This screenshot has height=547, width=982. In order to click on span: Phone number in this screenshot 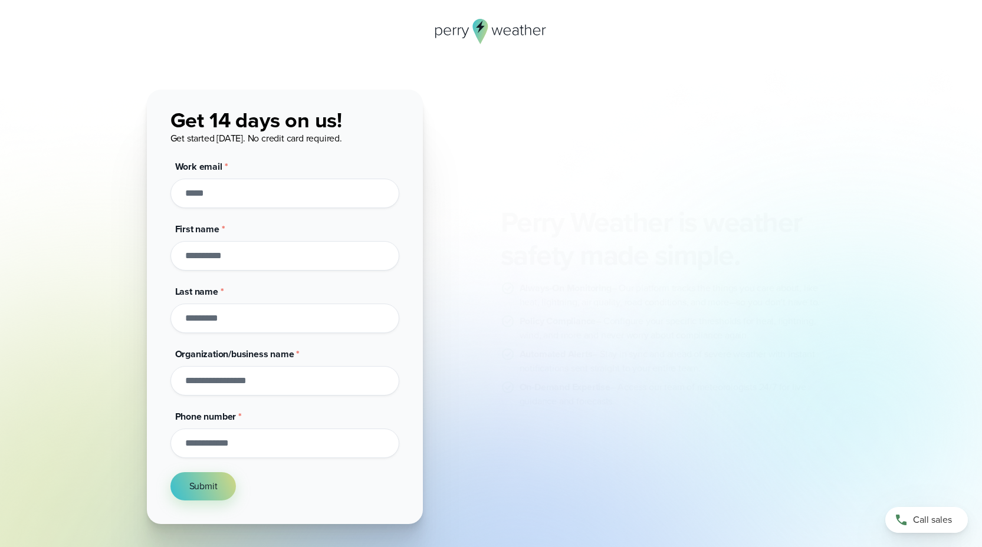, I will do `click(206, 416)`.